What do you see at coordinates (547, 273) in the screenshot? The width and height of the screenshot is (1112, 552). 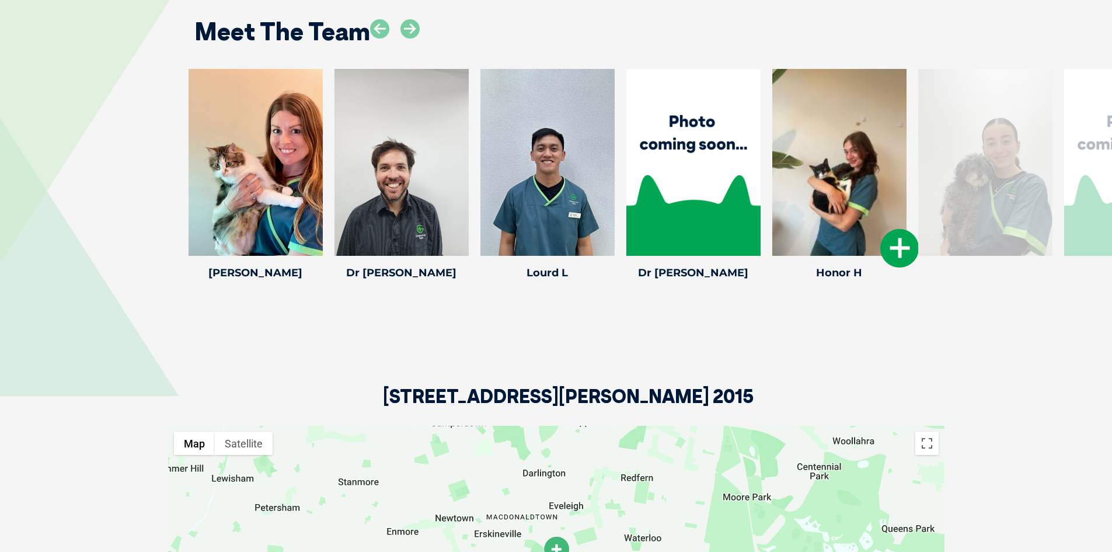 I see `h4: Lourd L` at bounding box center [547, 273].